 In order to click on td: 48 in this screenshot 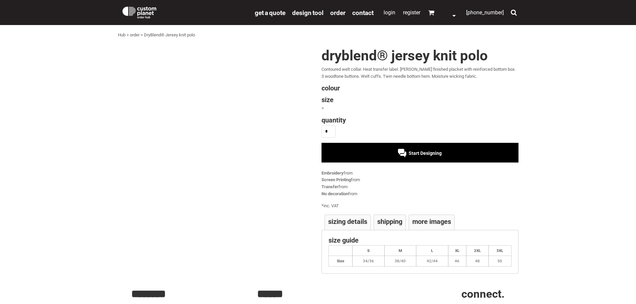, I will do `click(477, 262)`.